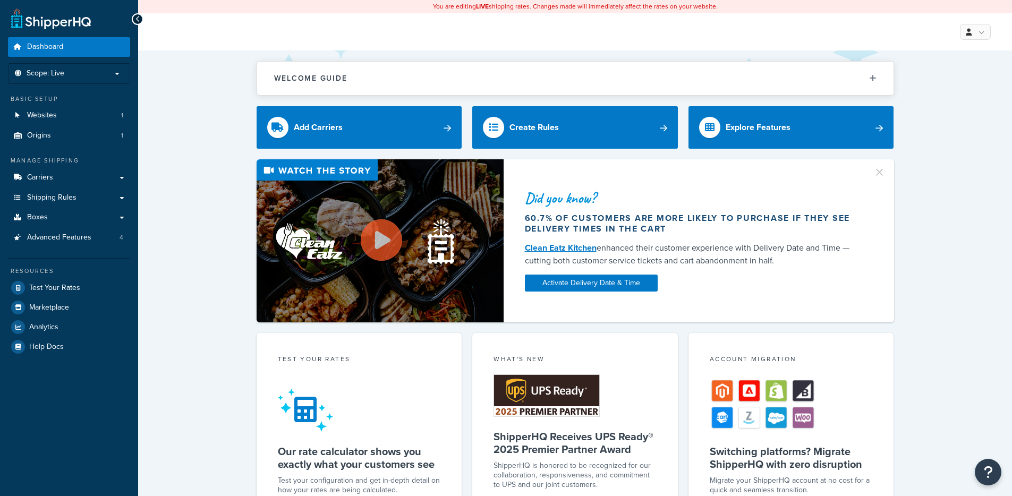 This screenshot has width=1012, height=496. What do you see at coordinates (575, 475) in the screenshot?
I see `p: ShipperHQ is honored to be recognized for our collaboration, responsiveness, and commitment to UP...` at bounding box center [575, 475].